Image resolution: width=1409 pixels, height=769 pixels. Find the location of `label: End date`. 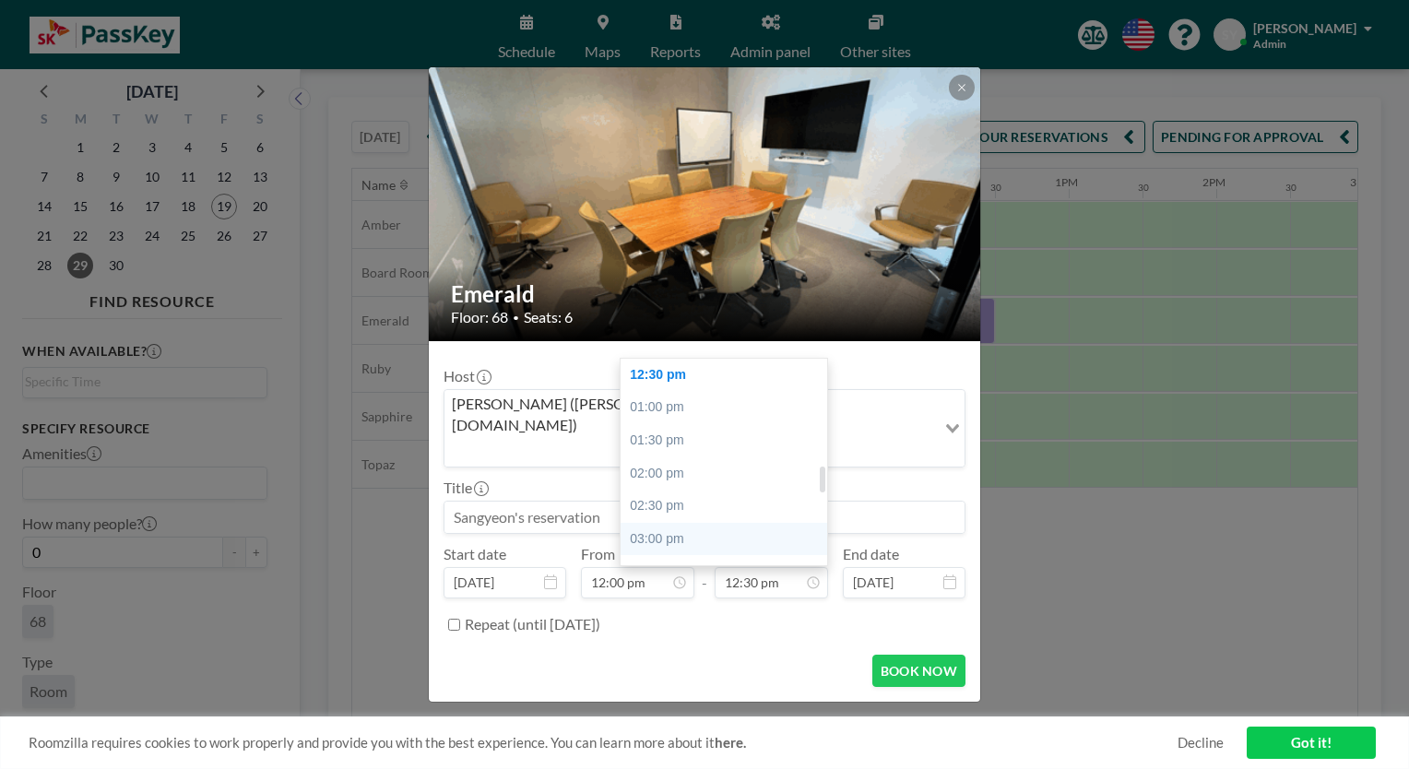

label: End date is located at coordinates (870, 554).